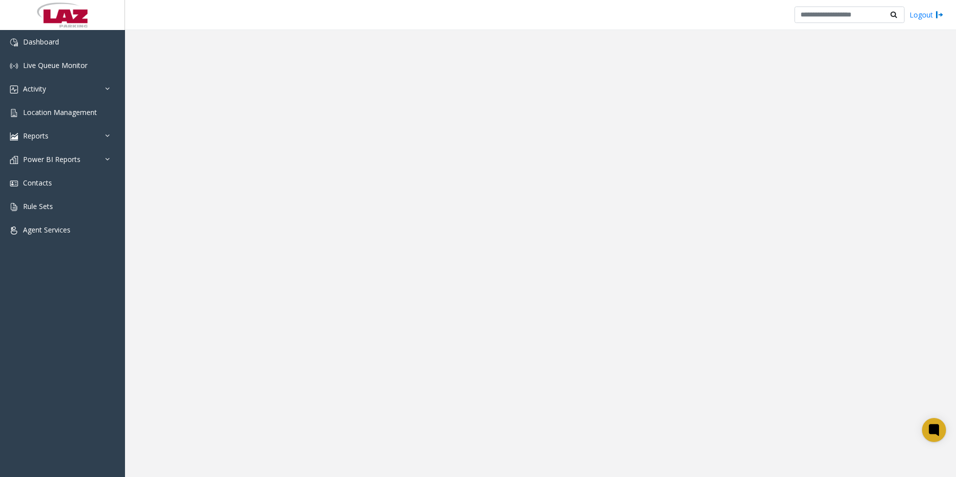 The width and height of the screenshot is (956, 477). What do you see at coordinates (55, 65) in the screenshot?
I see `span: Live Queue Monitor` at bounding box center [55, 65].